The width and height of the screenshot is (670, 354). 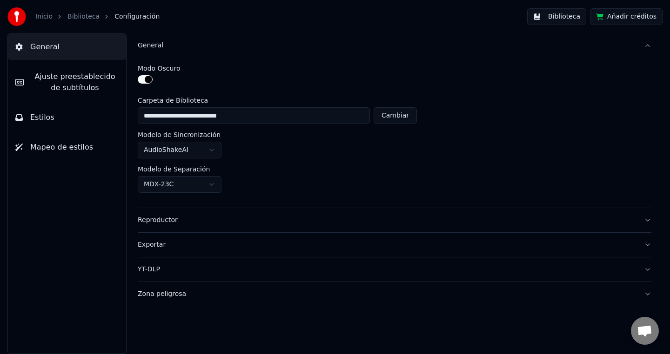 I want to click on div: YT-DLP, so click(x=387, y=270).